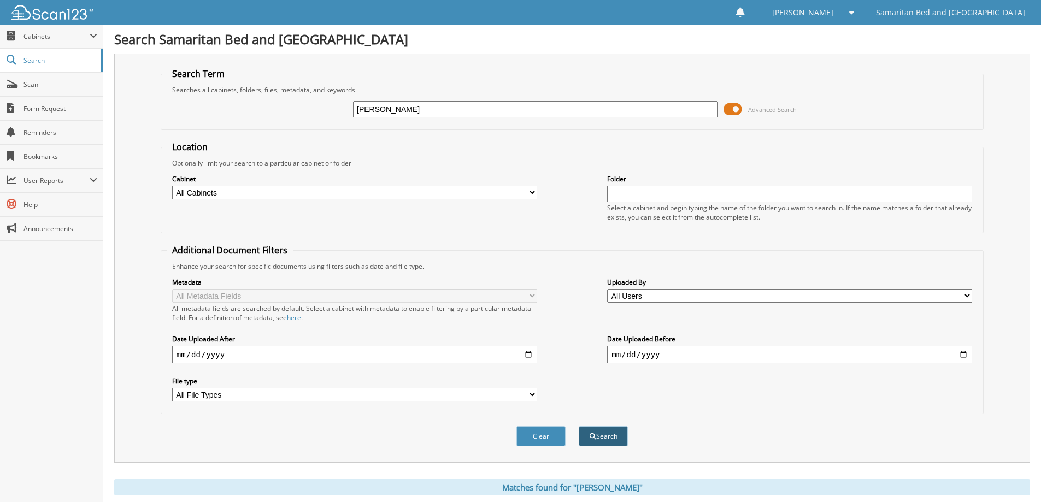 The height and width of the screenshot is (502, 1041). I want to click on label: Date Uploaded Before, so click(790, 339).